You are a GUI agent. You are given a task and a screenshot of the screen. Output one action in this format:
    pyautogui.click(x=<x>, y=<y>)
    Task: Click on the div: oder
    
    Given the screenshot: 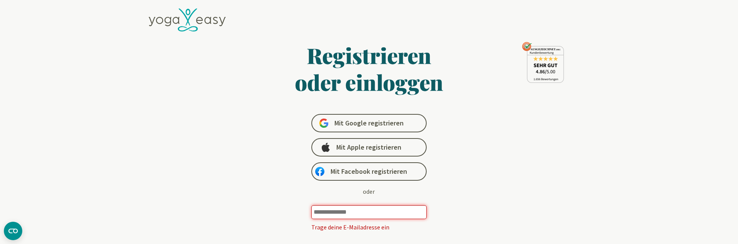 What is the action you would take?
    pyautogui.click(x=369, y=192)
    